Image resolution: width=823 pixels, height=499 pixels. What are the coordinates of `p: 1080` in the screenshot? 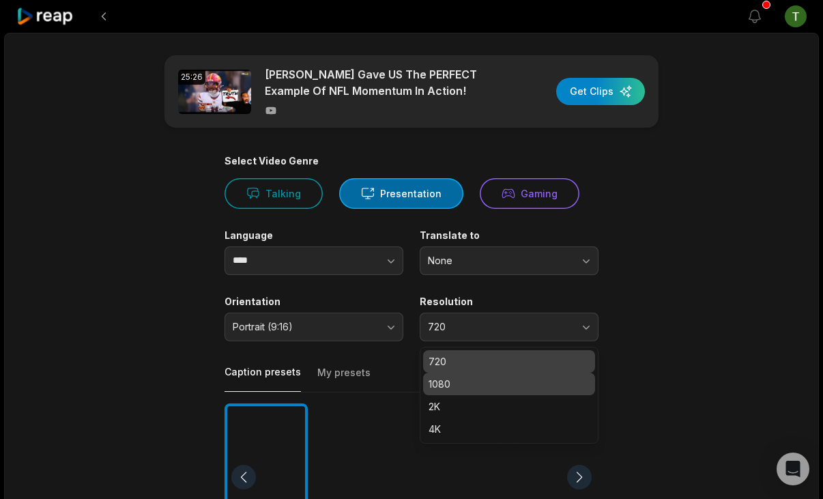 It's located at (509, 384).